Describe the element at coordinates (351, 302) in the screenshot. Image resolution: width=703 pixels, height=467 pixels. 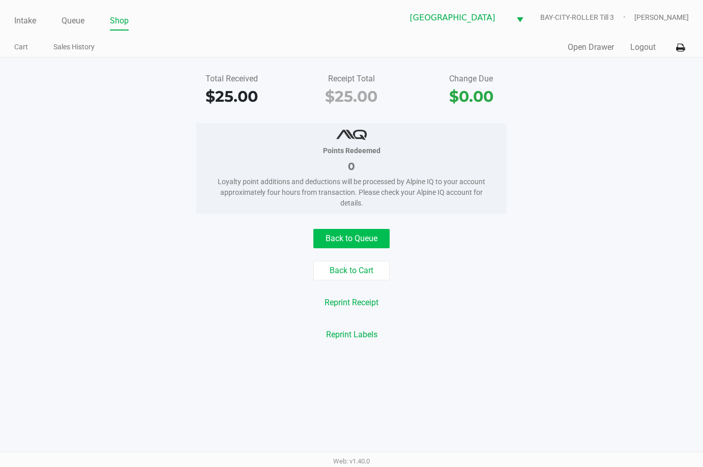
I see `button: Reprint Receipt` at that location.